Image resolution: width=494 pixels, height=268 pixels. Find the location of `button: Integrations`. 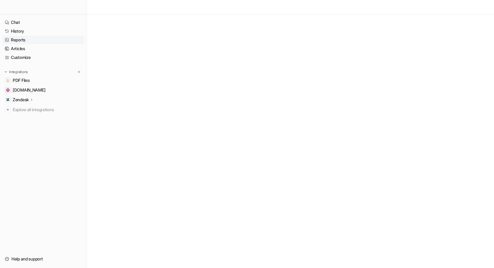

button: Integrations is located at coordinates (16, 72).